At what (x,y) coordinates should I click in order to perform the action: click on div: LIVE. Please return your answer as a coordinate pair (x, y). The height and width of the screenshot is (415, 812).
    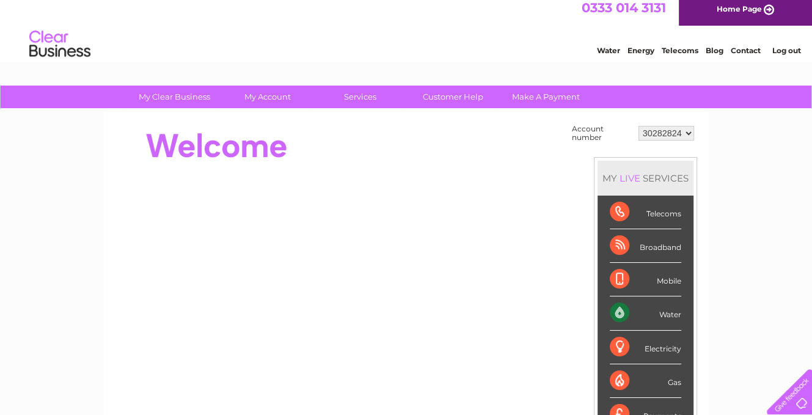
    Looking at the image, I should click on (630, 178).